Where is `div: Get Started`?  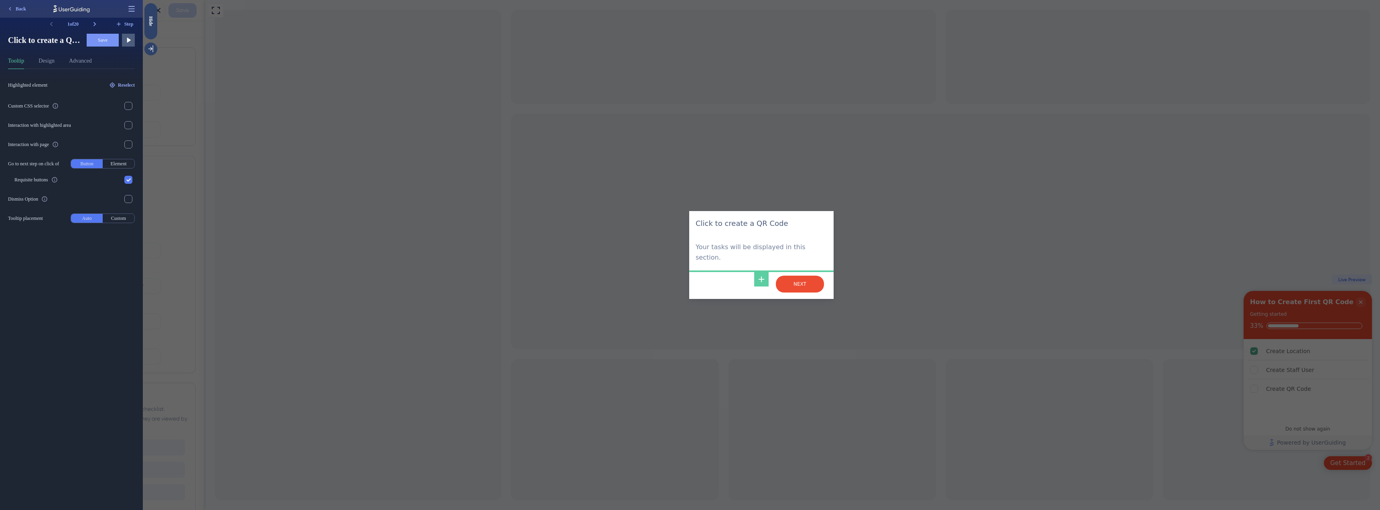 div: Get Started is located at coordinates (1143, 463).